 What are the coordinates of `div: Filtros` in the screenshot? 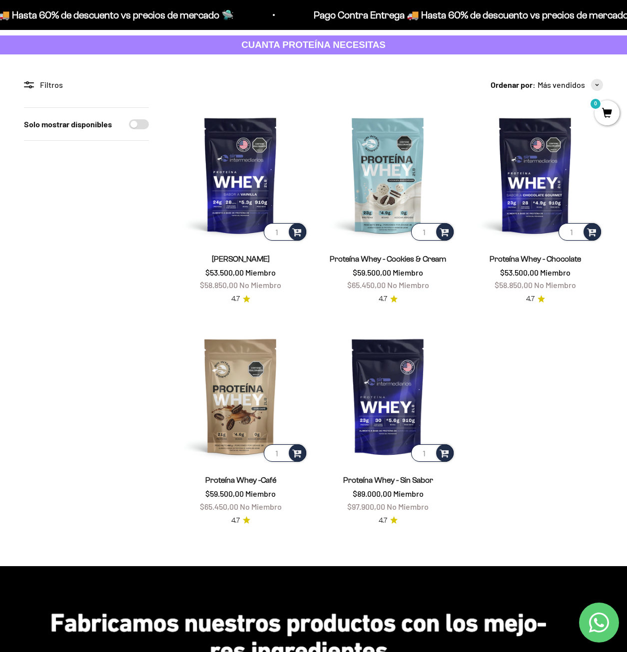 It's located at (86, 85).